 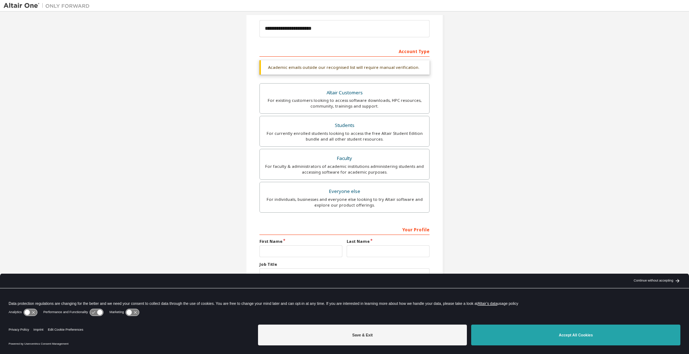 What do you see at coordinates (344, 93) in the screenshot?
I see `div: Altair Customers` at bounding box center [344, 93].